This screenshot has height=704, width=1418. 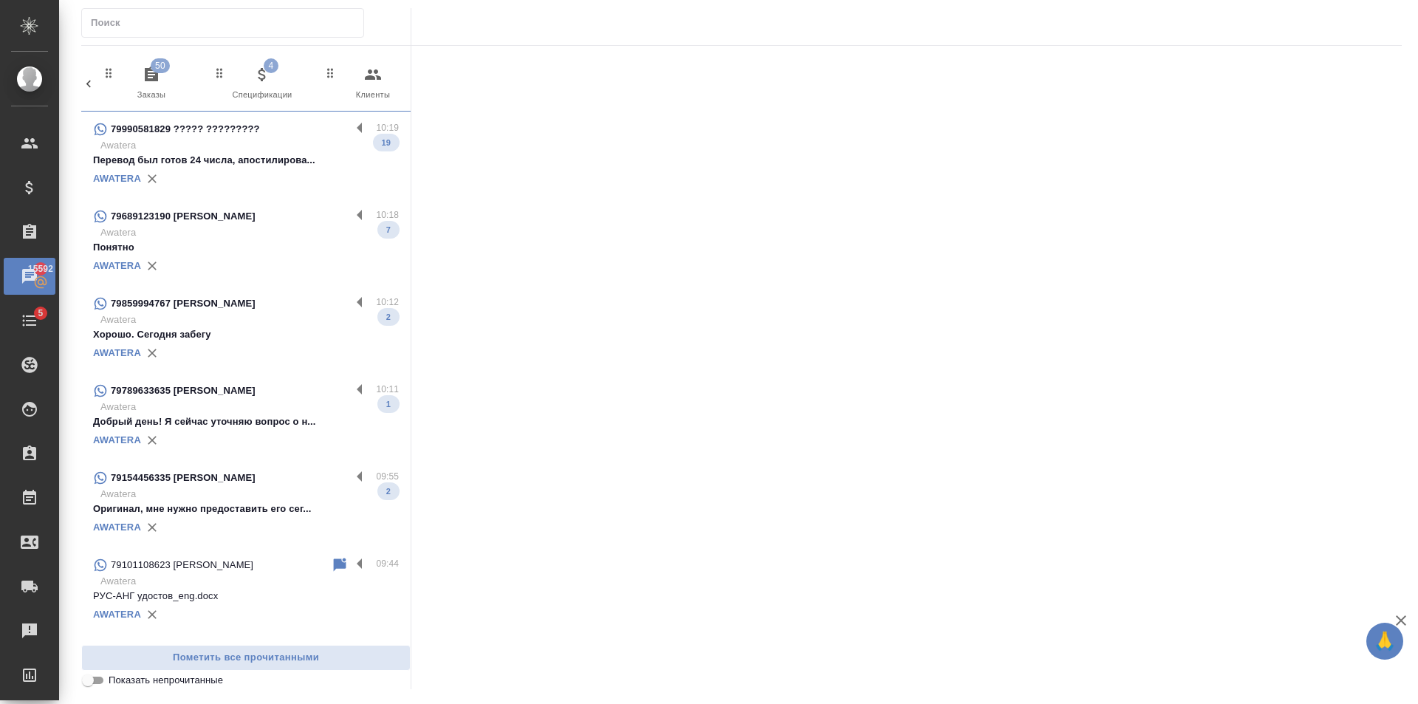 What do you see at coordinates (387, 389) in the screenshot?
I see `p: 10:11` at bounding box center [387, 389].